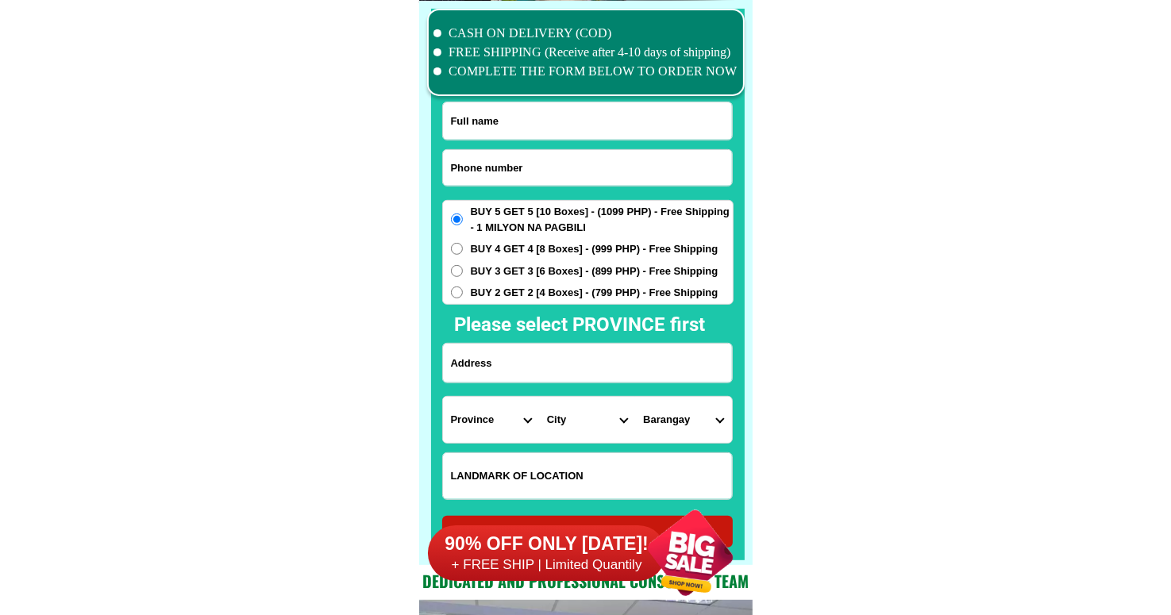 This screenshot has height=615, width=1171. Describe the element at coordinates (588, 363) in the screenshot. I see `input: Input address` at that location.